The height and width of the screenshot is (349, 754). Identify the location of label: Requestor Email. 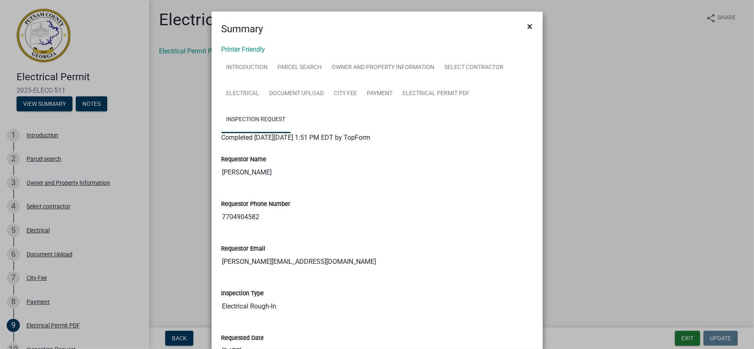
(243, 249).